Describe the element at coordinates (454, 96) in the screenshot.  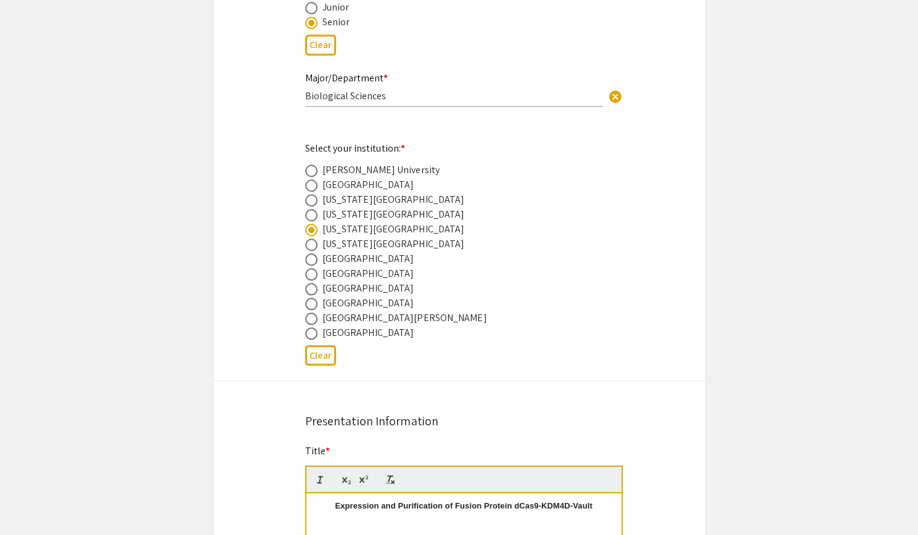
I see `input: Type Here` at that location.